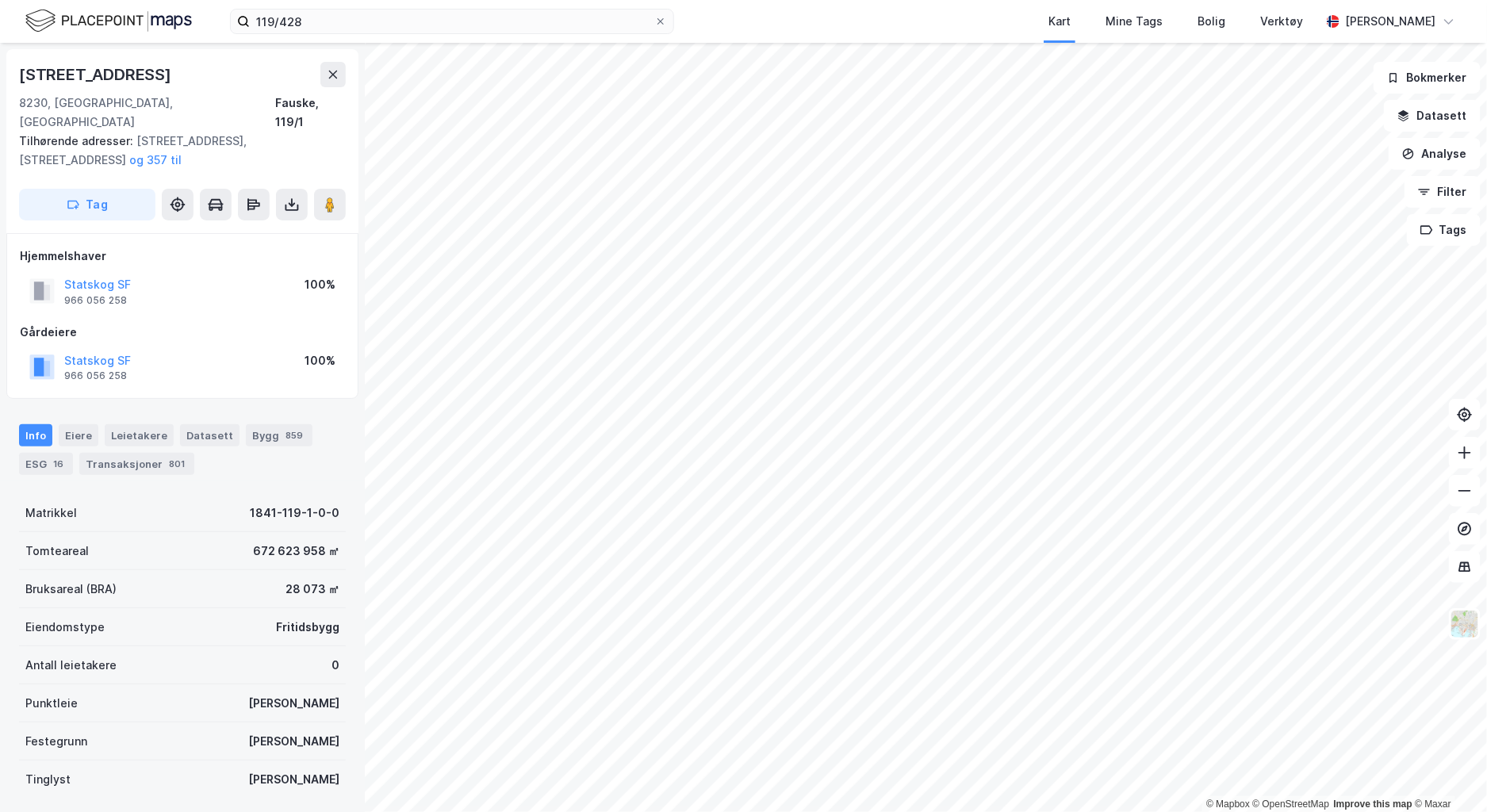 This screenshot has height=812, width=1487. I want to click on span: Tilhørende adresser:, so click(78, 140).